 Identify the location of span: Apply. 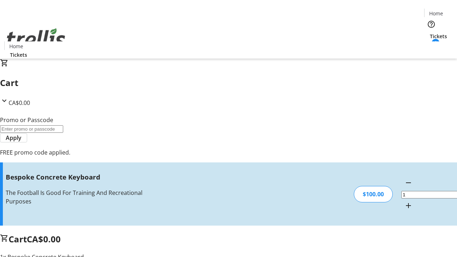
(14, 138).